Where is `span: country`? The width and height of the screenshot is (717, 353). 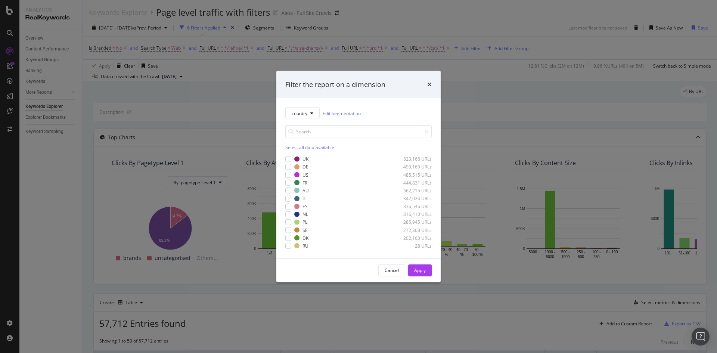 span: country is located at coordinates (300, 113).